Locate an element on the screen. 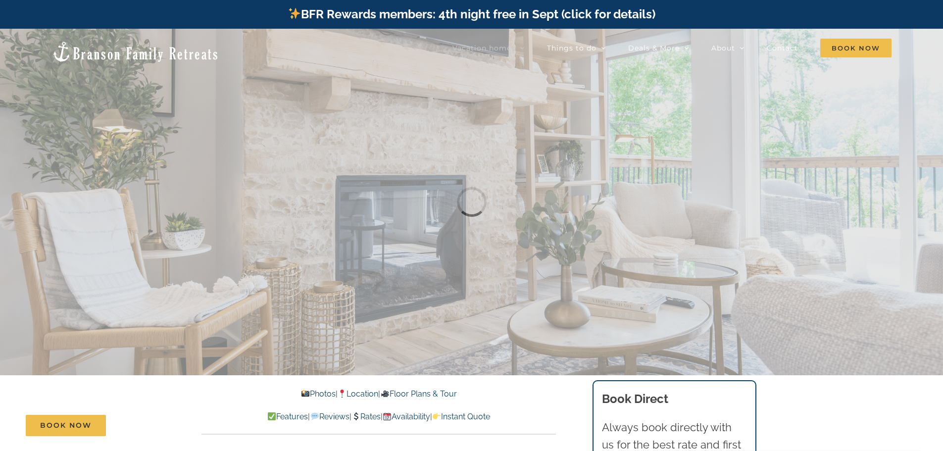 This screenshot has width=943, height=451. span: Deals & More is located at coordinates (654, 48).